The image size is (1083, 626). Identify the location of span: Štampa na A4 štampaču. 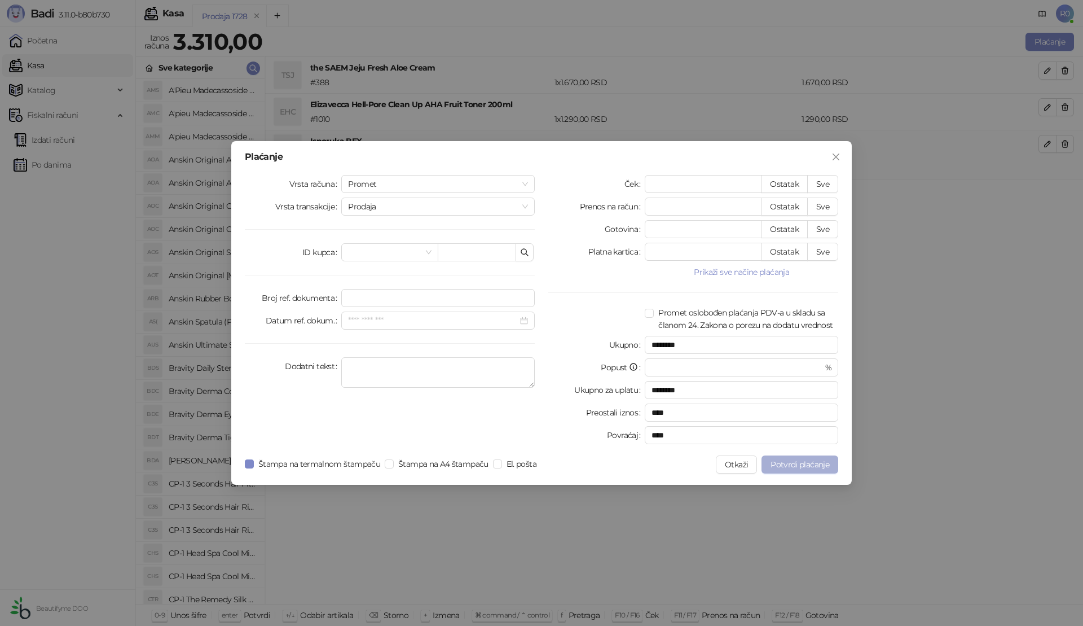
(444, 464).